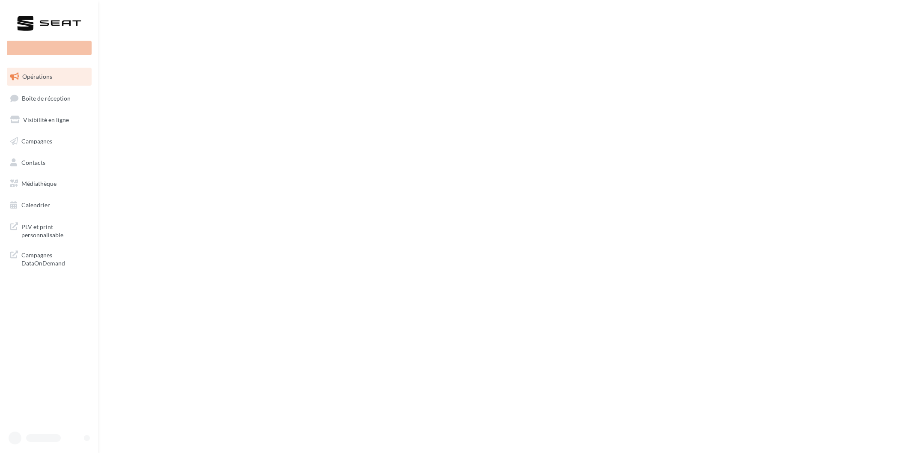 The width and height of the screenshot is (913, 453). What do you see at coordinates (49, 230) in the screenshot?
I see `a: PLV et print personnalisable` at bounding box center [49, 230].